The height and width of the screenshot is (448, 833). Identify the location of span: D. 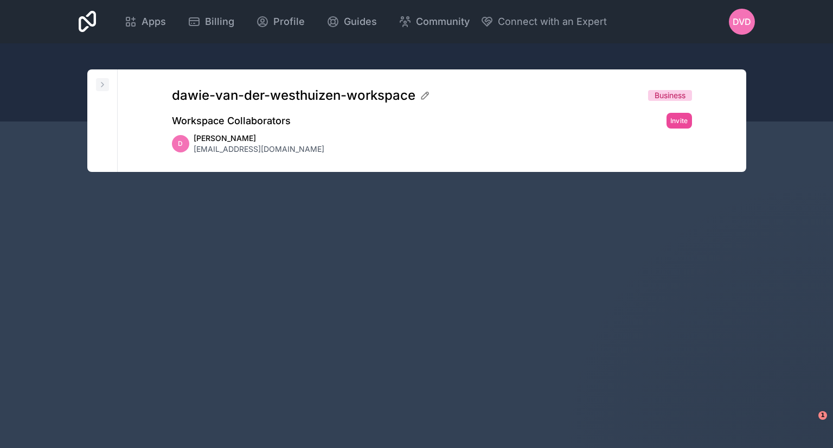
(180, 144).